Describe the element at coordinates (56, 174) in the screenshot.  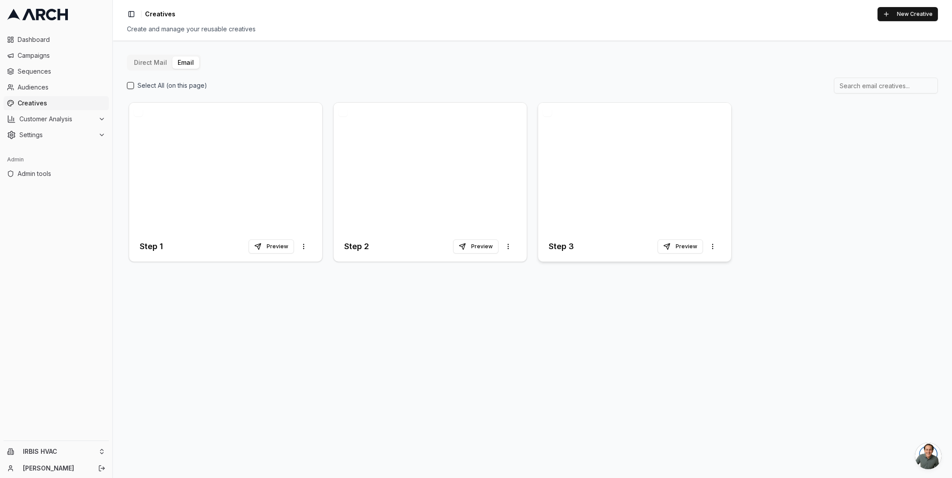
I see `a: Admin tools` at that location.